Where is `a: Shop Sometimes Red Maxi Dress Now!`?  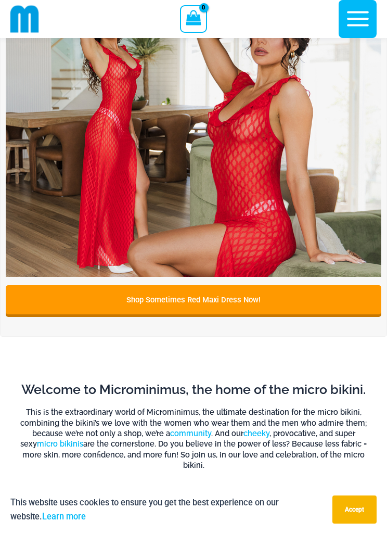 a: Shop Sometimes Red Maxi Dress Now! is located at coordinates (194, 300).